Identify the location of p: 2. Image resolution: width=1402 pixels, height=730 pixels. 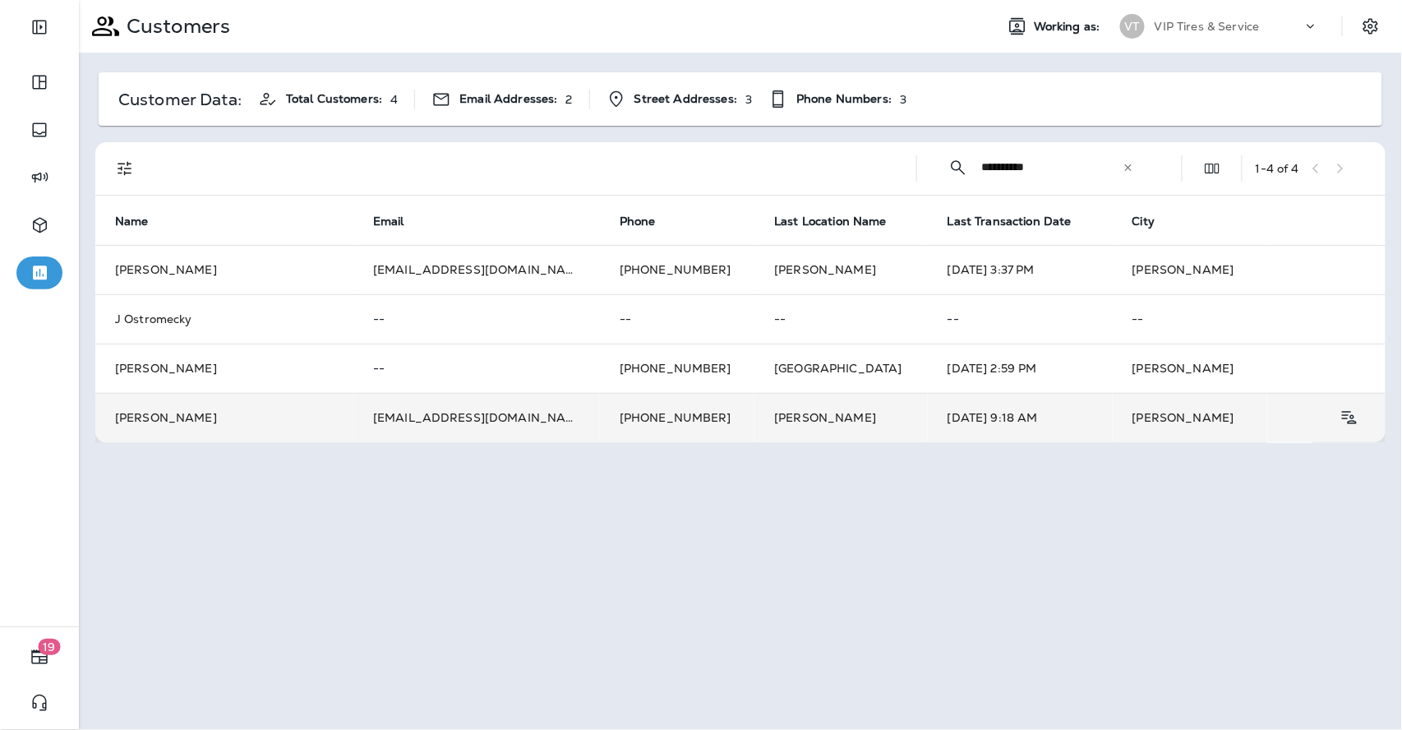
(570, 99).